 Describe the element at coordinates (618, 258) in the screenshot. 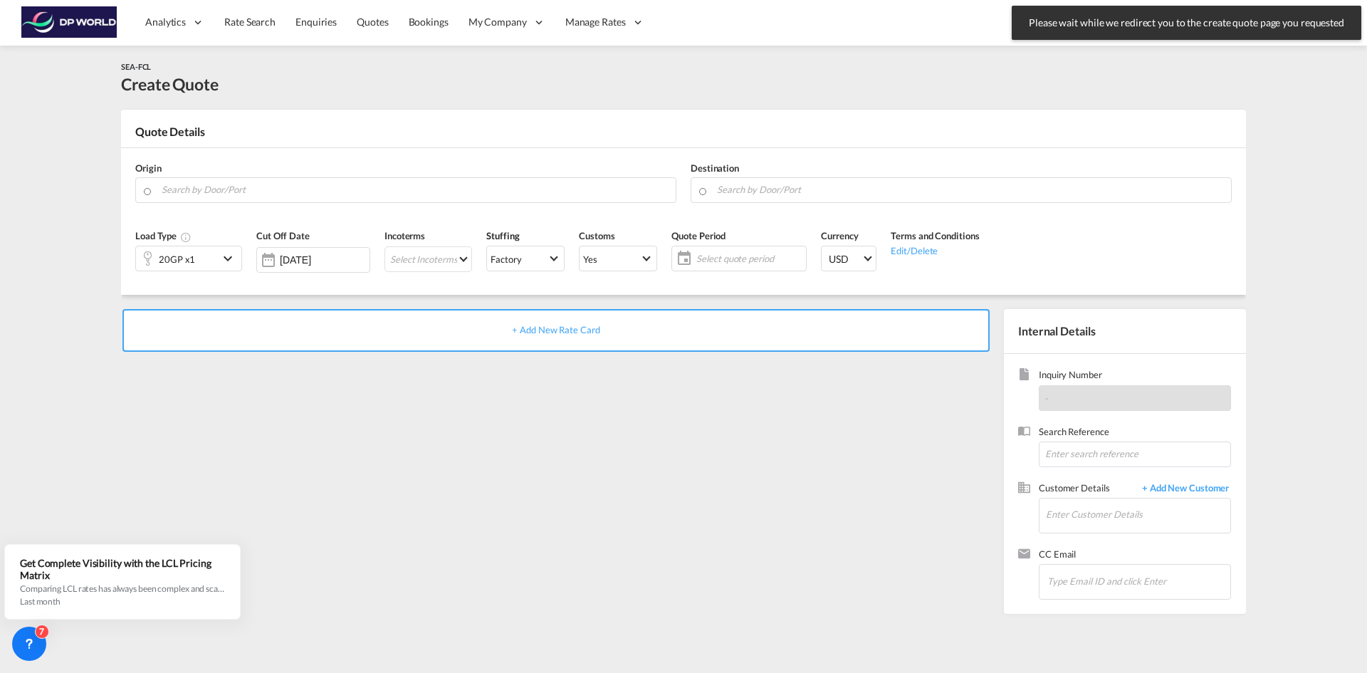

I see `md-select: Select Customs: Yes` at that location.